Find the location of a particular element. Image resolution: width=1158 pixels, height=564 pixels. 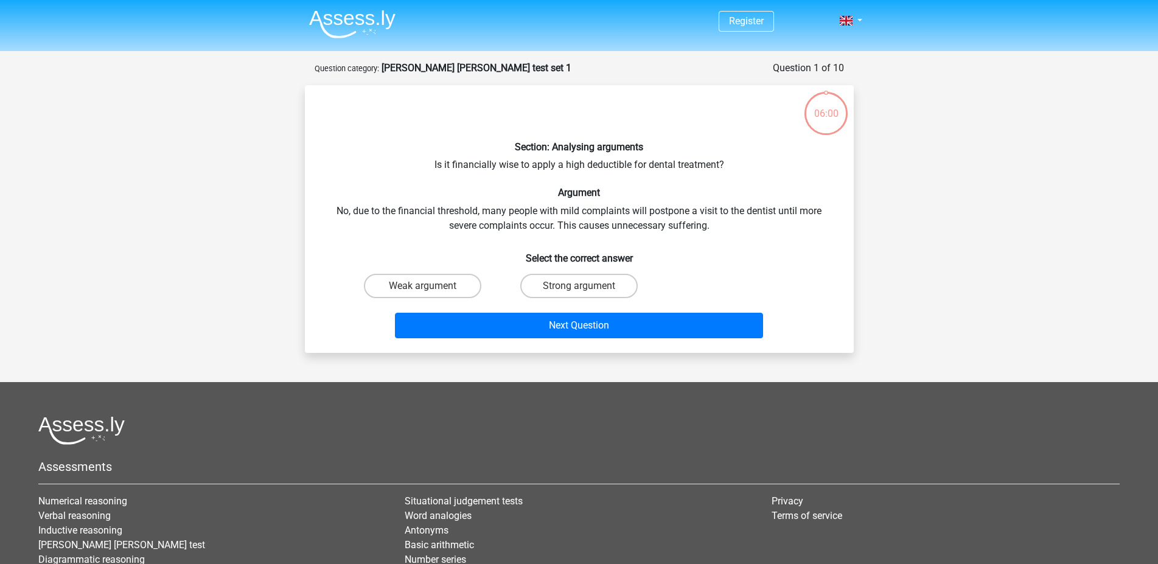

a: Terms of service is located at coordinates (807, 515).